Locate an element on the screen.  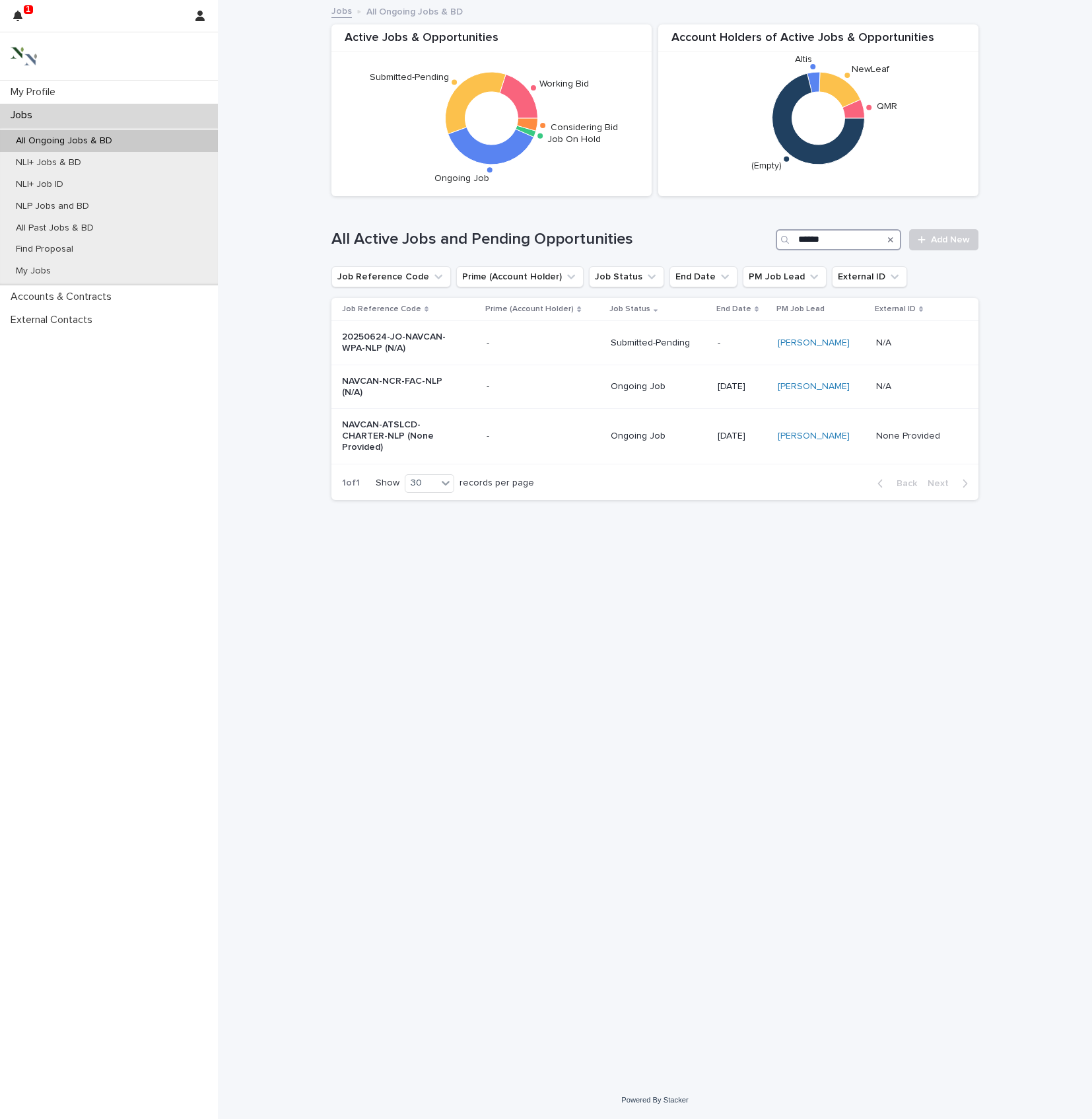
p: Prime (Account Holder) is located at coordinates (530, 309).